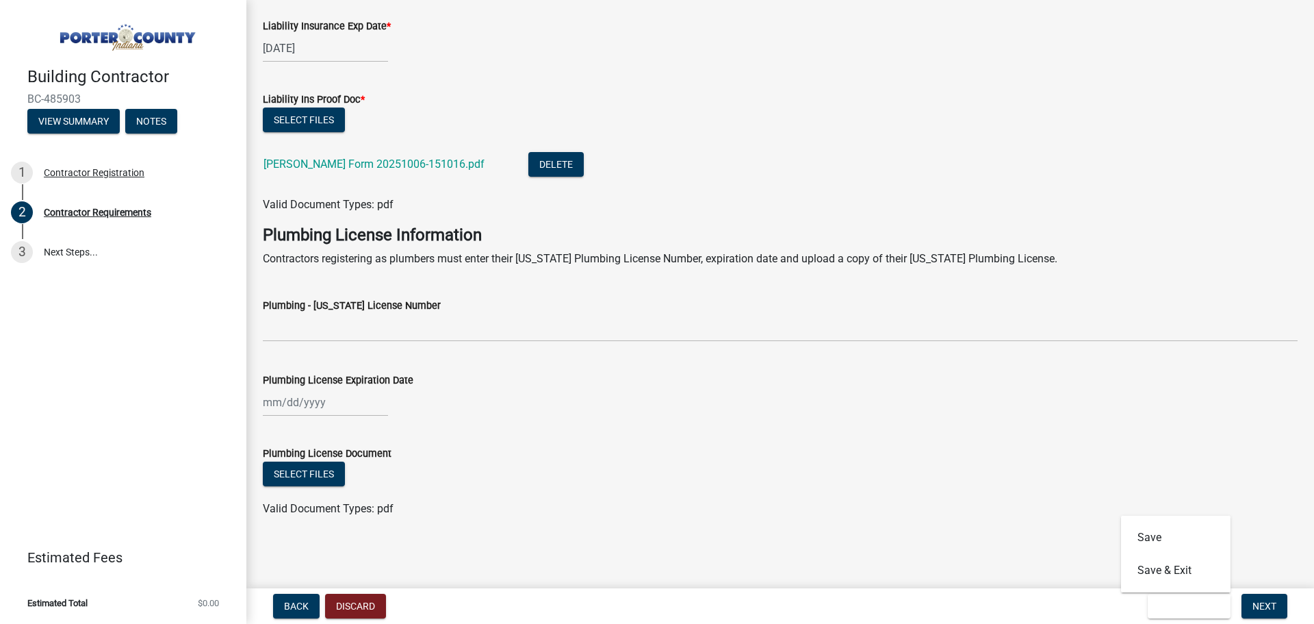  I want to click on span: Save & Exit, so click(1185, 606).